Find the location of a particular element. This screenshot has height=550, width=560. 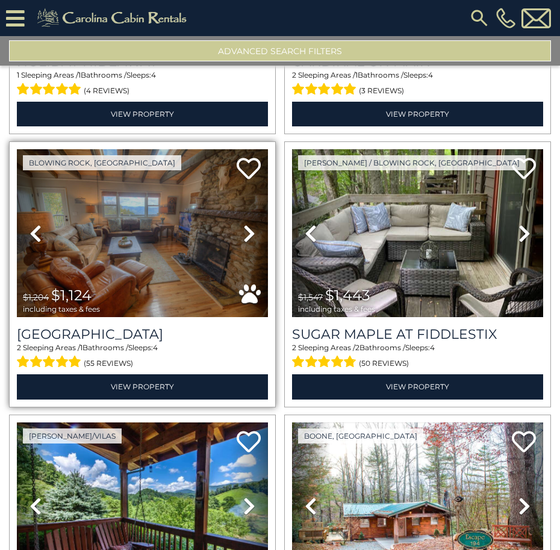

h3: Sugar Maple at Fiddlestix is located at coordinates (417, 334).